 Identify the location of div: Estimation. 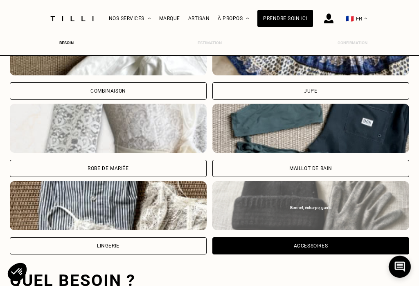
(210, 43).